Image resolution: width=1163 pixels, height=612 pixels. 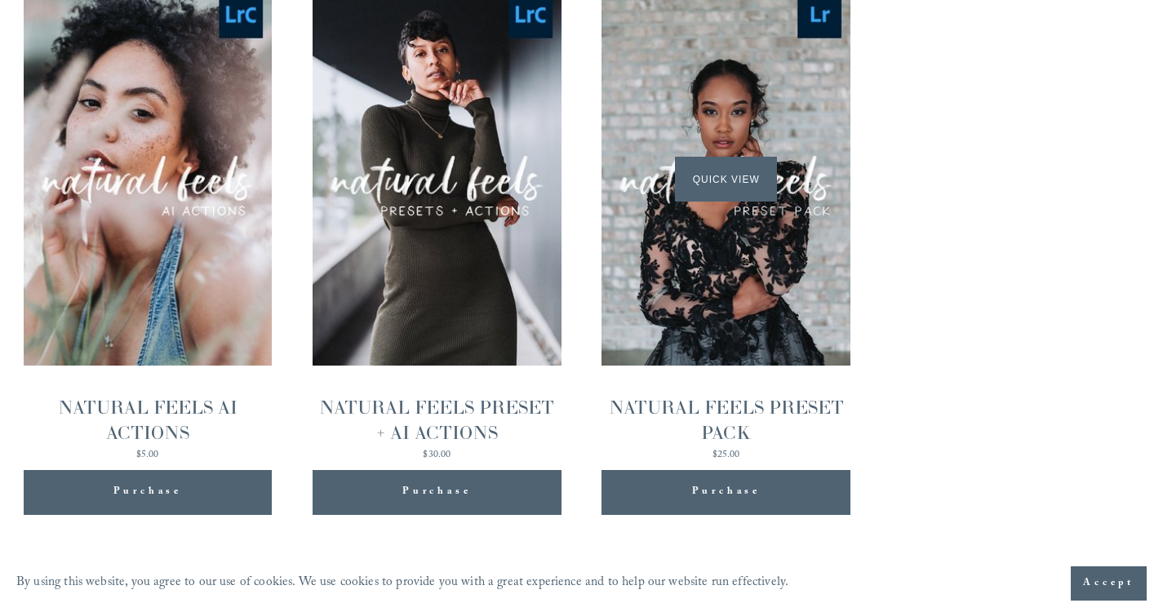 I want to click on span: Accept, so click(x=1109, y=584).